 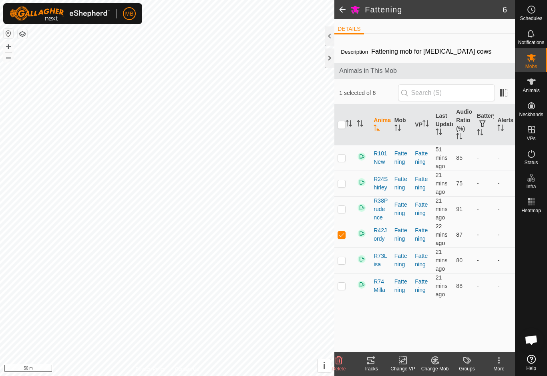 I want to click on span: R101New, so click(x=381, y=158).